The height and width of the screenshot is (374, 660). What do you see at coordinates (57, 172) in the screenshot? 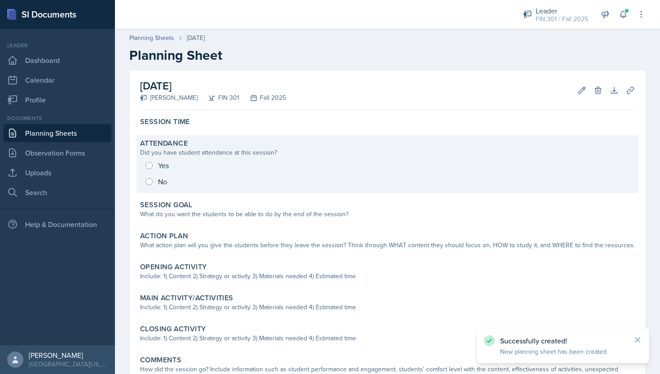
I see `a: Uploads` at bounding box center [57, 172].